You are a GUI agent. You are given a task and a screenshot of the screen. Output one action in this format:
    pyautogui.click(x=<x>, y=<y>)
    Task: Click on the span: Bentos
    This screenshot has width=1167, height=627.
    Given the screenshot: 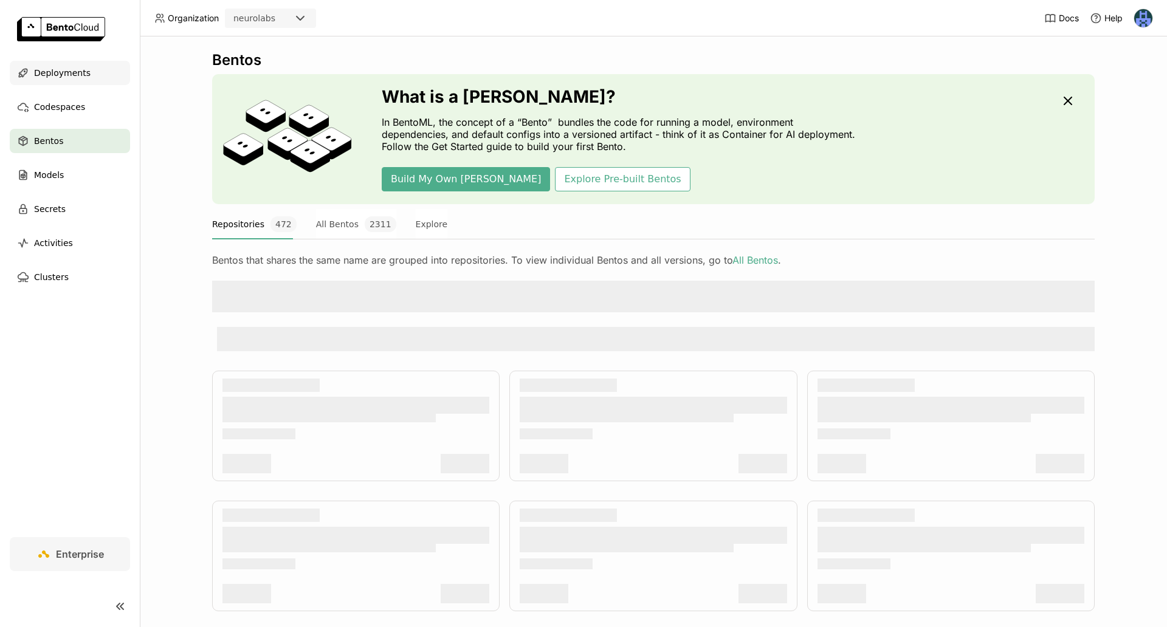 What is the action you would take?
    pyautogui.click(x=49, y=141)
    